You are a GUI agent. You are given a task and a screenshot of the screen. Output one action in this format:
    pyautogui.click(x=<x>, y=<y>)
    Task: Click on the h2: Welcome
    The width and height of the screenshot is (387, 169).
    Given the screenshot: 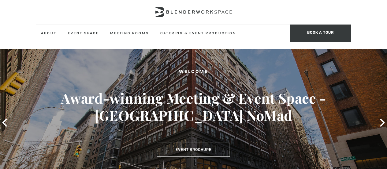 What is the action you would take?
    pyautogui.click(x=193, y=72)
    